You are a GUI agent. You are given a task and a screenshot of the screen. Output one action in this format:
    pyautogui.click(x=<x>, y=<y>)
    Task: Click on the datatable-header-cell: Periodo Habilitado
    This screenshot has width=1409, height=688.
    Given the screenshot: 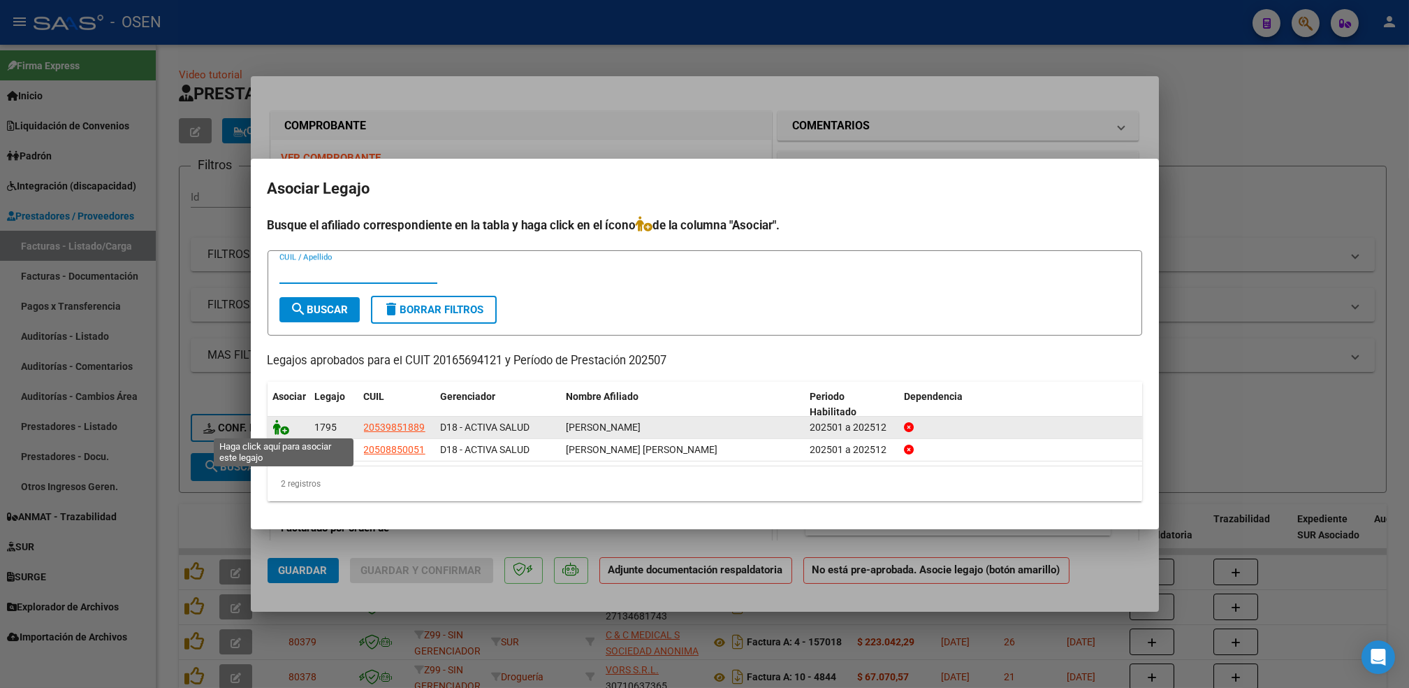 What is the action you would take?
    pyautogui.click(x=851, y=405)
    